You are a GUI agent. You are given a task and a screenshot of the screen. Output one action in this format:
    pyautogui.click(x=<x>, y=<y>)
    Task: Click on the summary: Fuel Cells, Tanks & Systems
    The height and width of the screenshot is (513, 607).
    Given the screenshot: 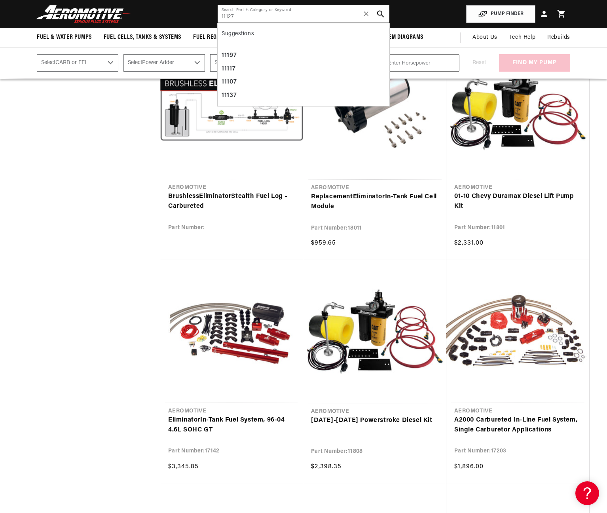 What is the action you would take?
    pyautogui.click(x=142, y=37)
    